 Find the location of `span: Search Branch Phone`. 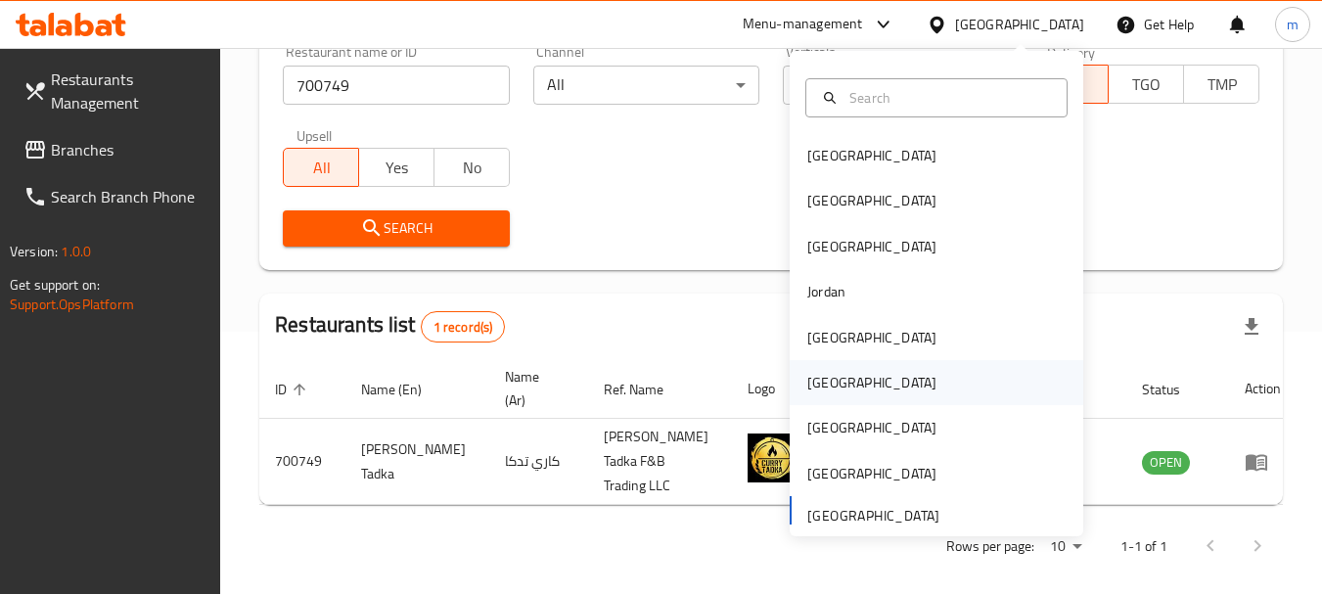

span: Search Branch Phone is located at coordinates (128, 197).